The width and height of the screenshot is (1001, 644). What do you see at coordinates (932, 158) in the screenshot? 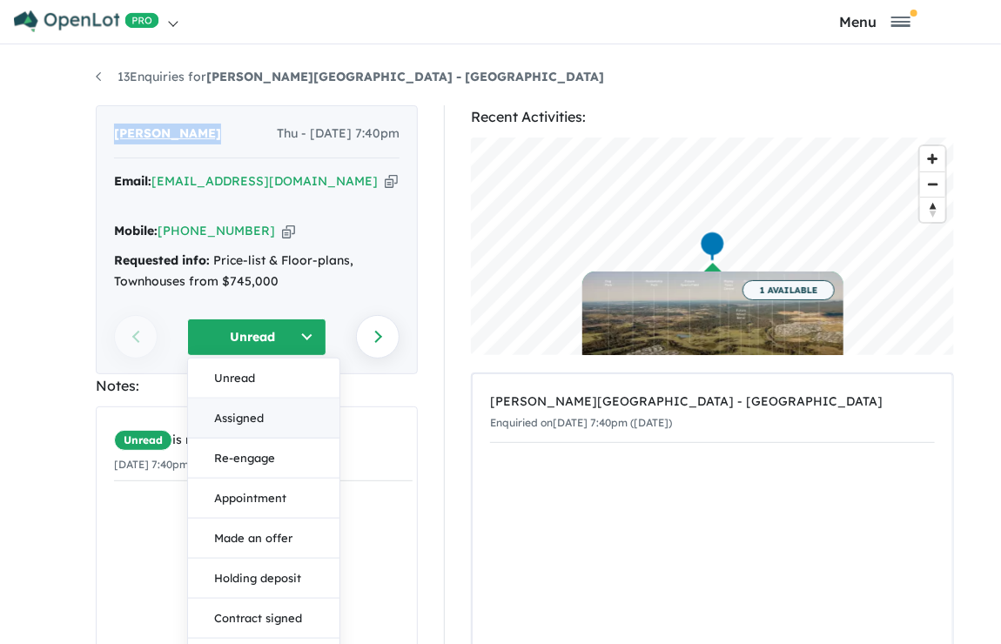
I see `button: Zoom in` at bounding box center [932, 158].